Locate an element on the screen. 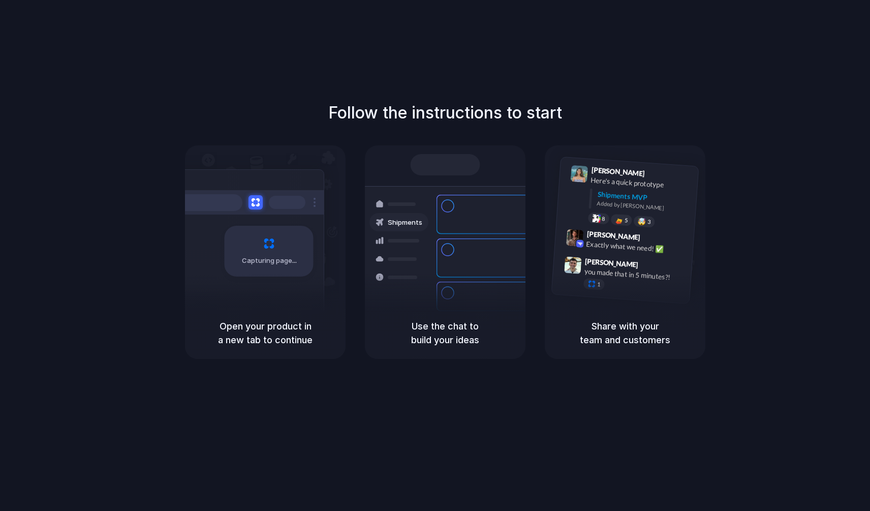 Image resolution: width=870 pixels, height=511 pixels. h5: Share with your team and customers is located at coordinates (625, 333).